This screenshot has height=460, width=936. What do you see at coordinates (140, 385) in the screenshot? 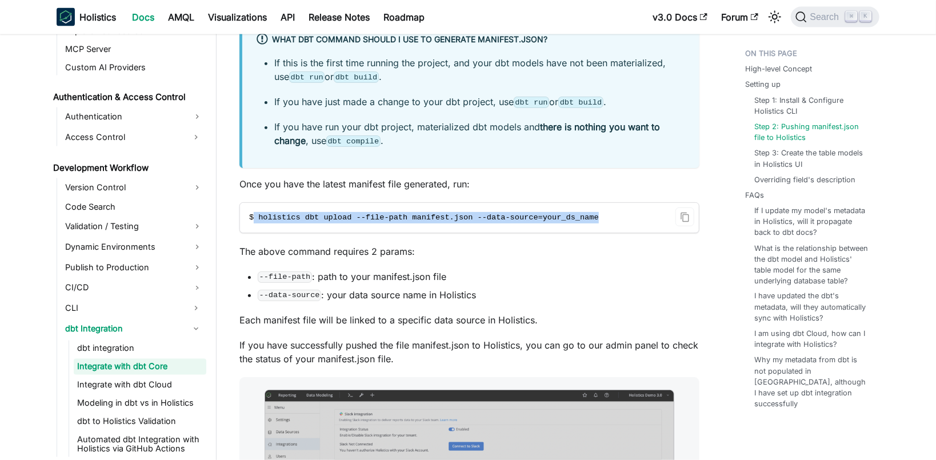
I see `a: Integrate with dbt Cloud` at bounding box center [140, 385].